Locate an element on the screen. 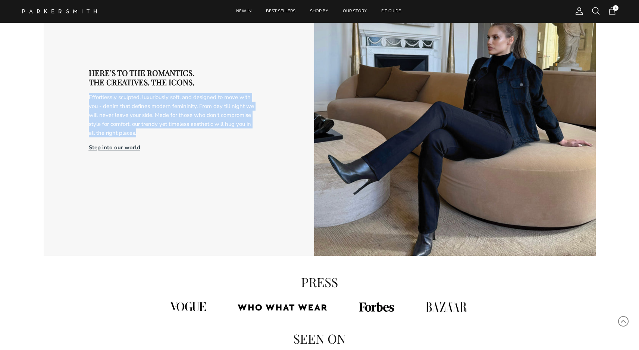 The height and width of the screenshot is (350, 639). p: Effortlessly sculpted, luxuriously soft, and designed to move with you - denim that defines moder... is located at coordinates (173, 115).